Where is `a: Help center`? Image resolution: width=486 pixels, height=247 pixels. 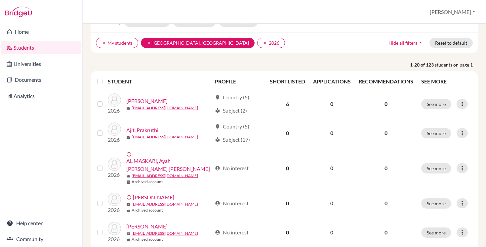
a: Help center is located at coordinates (41, 223).